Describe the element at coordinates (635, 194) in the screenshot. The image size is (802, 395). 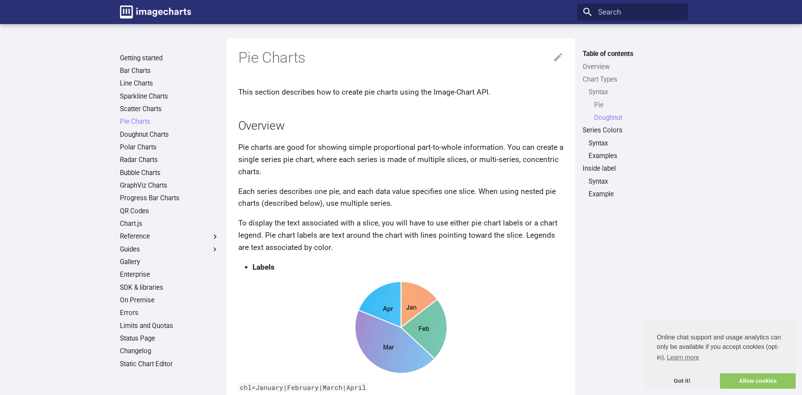
I see `a: Example` at that location.